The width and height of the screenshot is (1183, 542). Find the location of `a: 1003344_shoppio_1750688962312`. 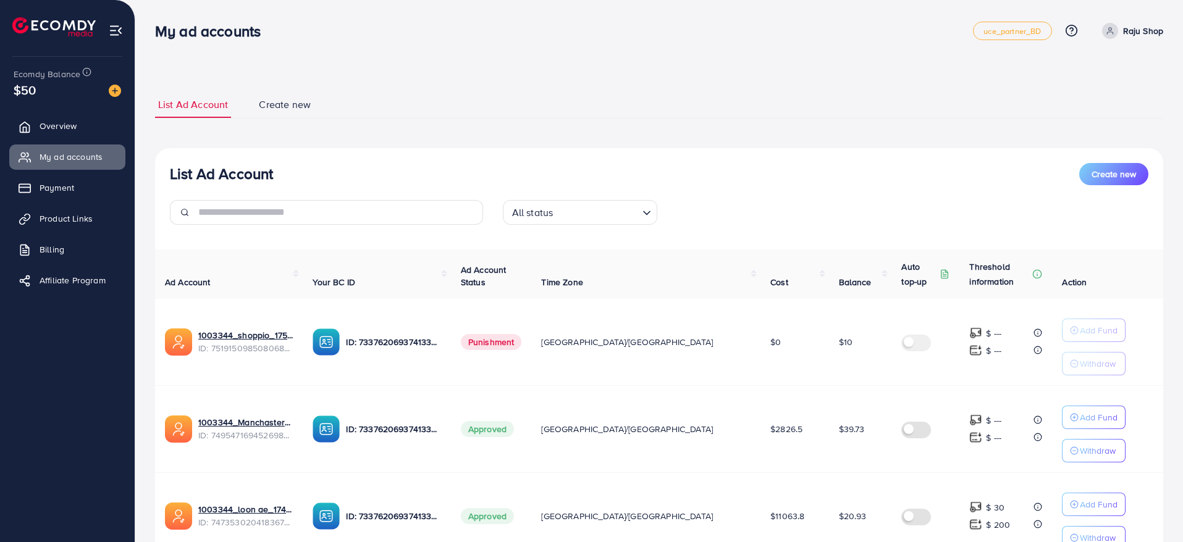

a: 1003344_shoppio_1750688962312 is located at coordinates (245, 335).